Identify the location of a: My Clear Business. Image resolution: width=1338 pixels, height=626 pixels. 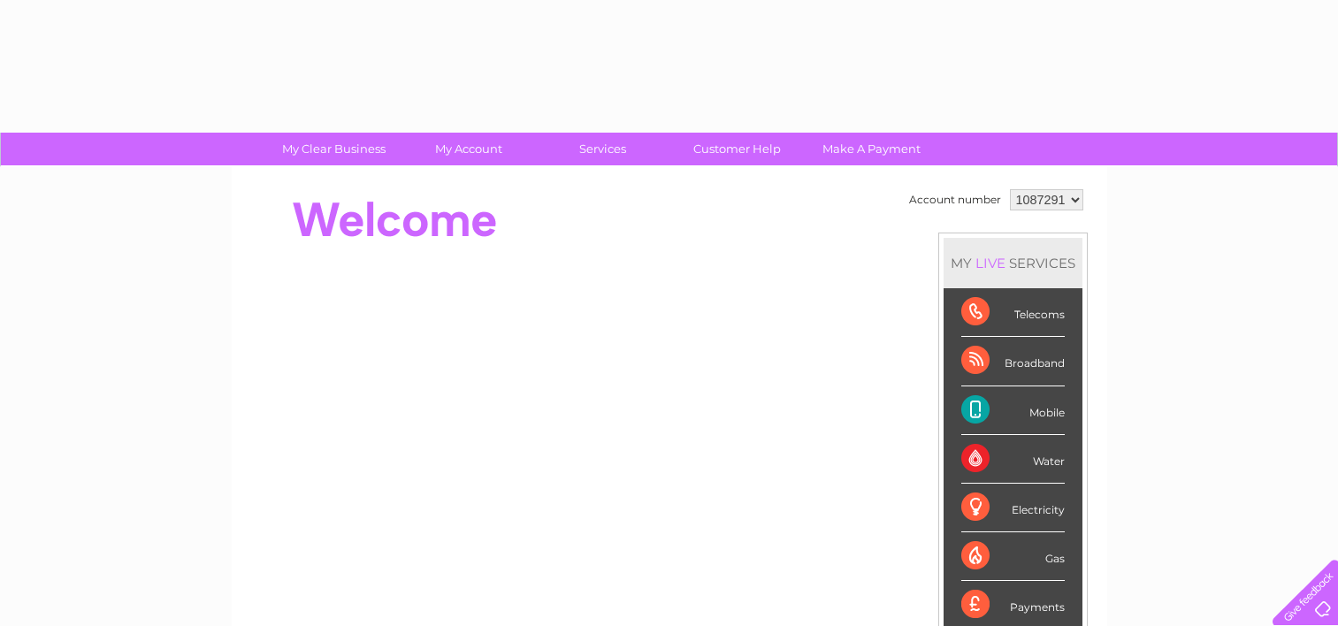
(333, 149).